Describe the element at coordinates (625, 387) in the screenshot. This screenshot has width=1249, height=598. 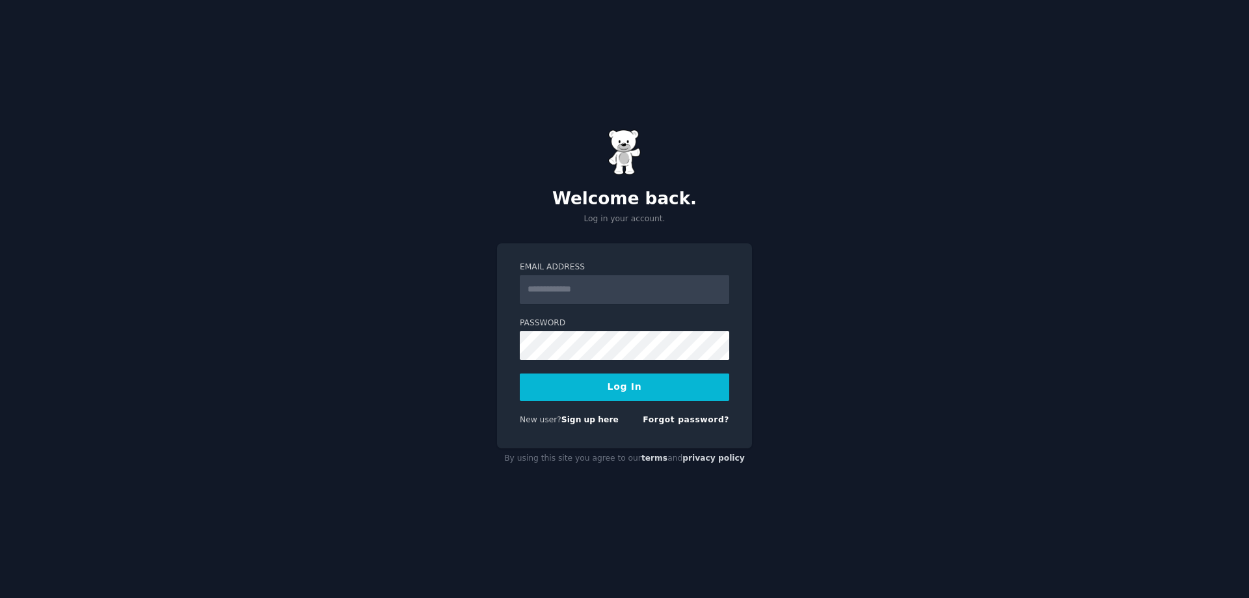
I see `button: Log In` at that location.